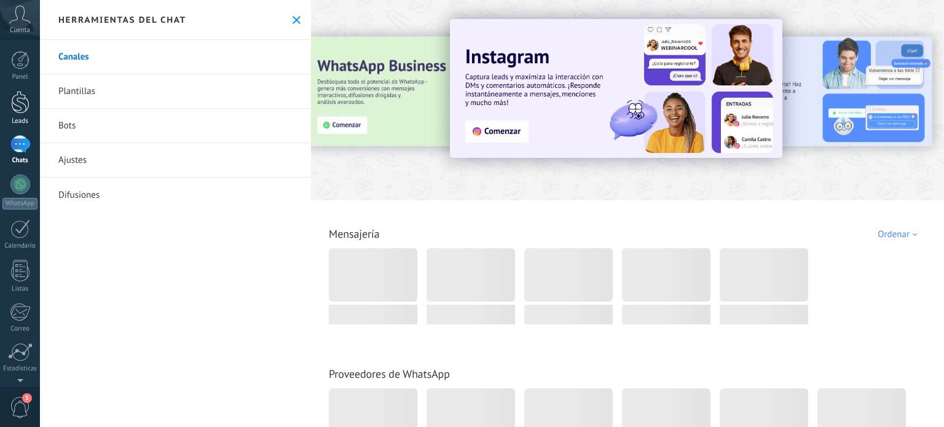  I want to click on a: Ajustes, so click(175, 160).